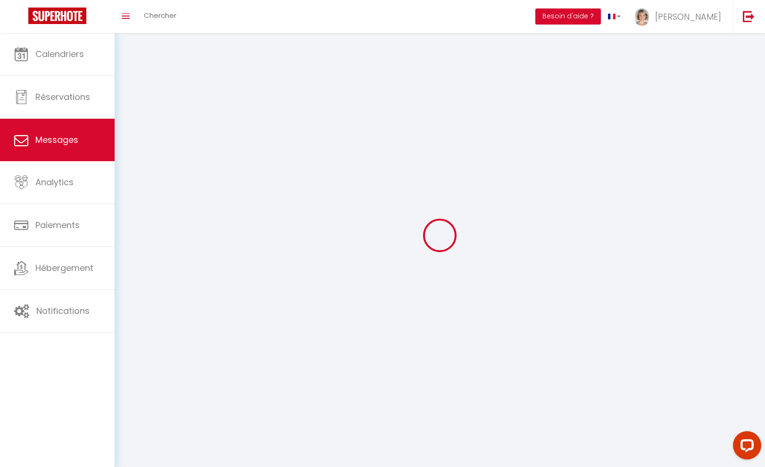 The image size is (765, 467). Describe the element at coordinates (568, 17) in the screenshot. I see `button: Besoin d'aide ?` at that location.